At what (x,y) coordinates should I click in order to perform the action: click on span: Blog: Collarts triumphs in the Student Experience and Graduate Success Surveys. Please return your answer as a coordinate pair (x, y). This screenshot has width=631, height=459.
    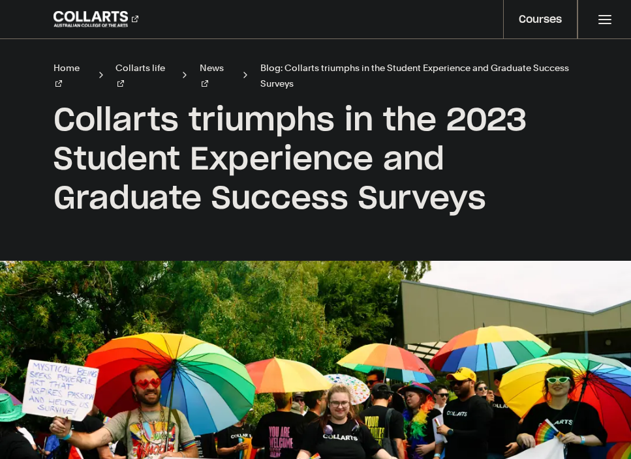
    Looking at the image, I should click on (419, 76).